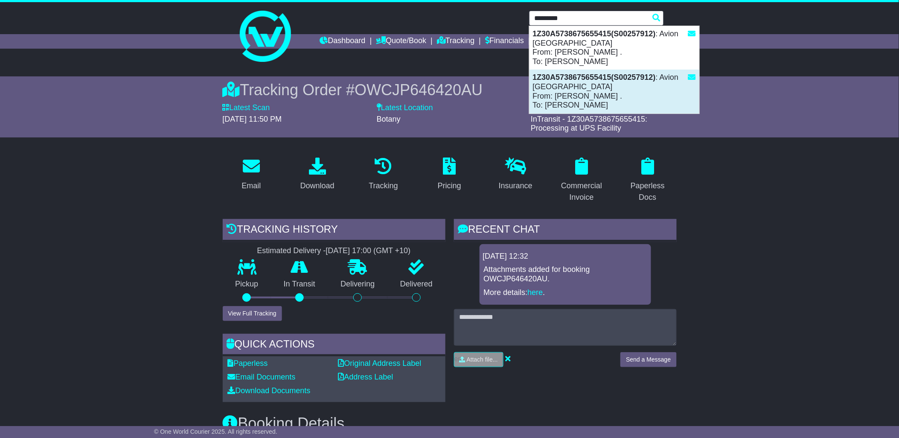 The height and width of the screenshot is (438, 899). Describe the element at coordinates (416, 284) in the screenshot. I see `p: Delivered` at that location.